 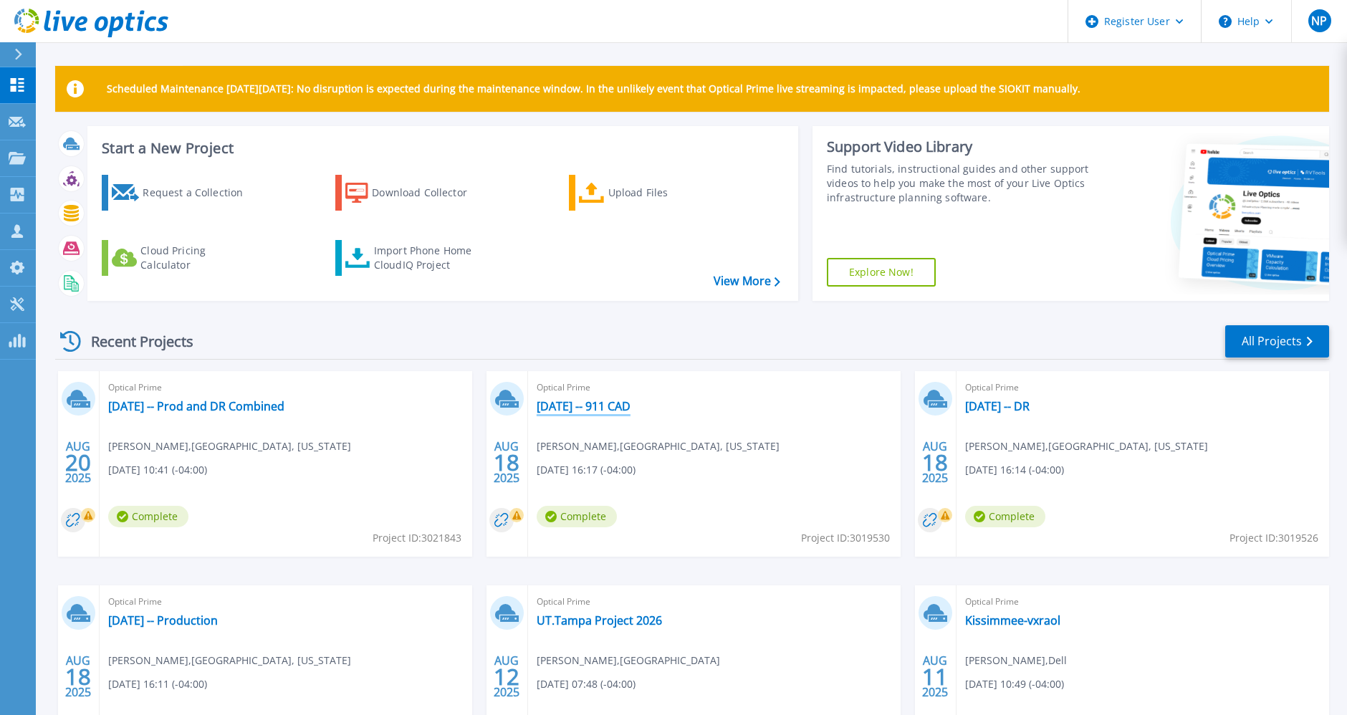 What do you see at coordinates (599, 621) in the screenshot?
I see `a: UT.Tampa Project 2026` at bounding box center [599, 621].